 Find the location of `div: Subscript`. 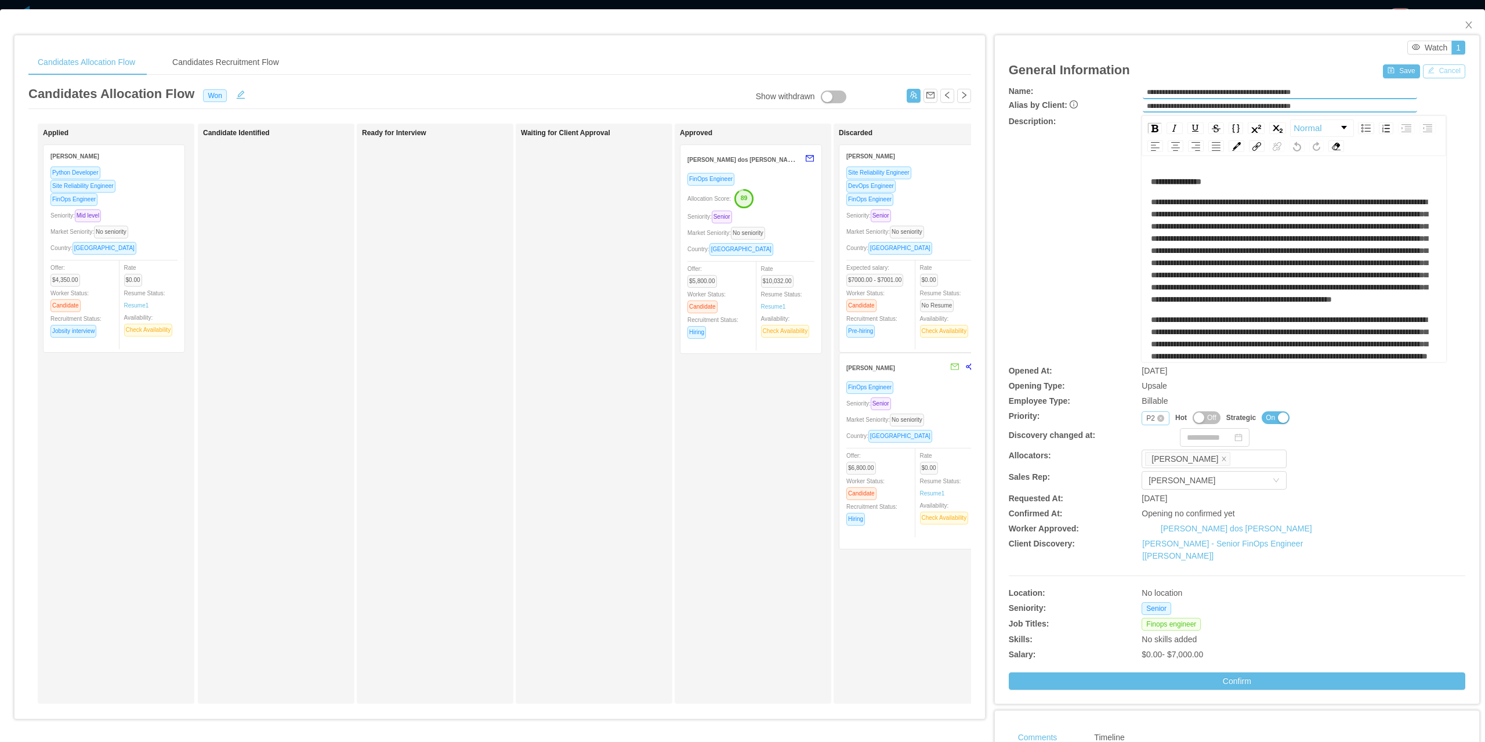

div: Subscript is located at coordinates (1277, 128).